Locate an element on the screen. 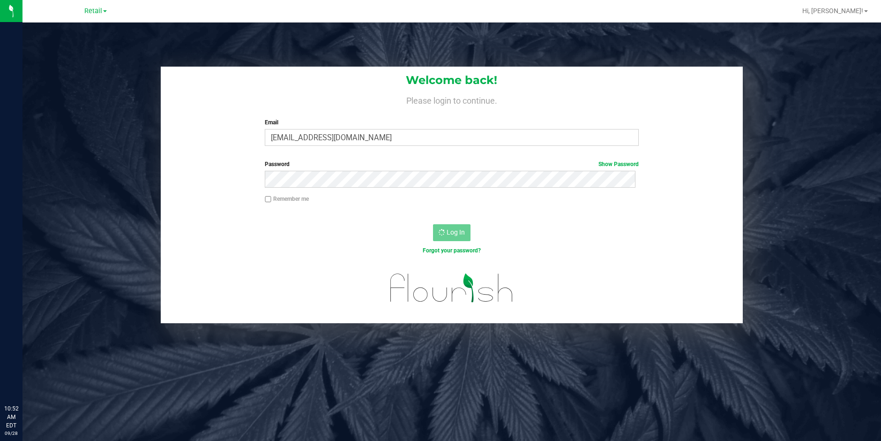  a: Show Password is located at coordinates (619, 164).